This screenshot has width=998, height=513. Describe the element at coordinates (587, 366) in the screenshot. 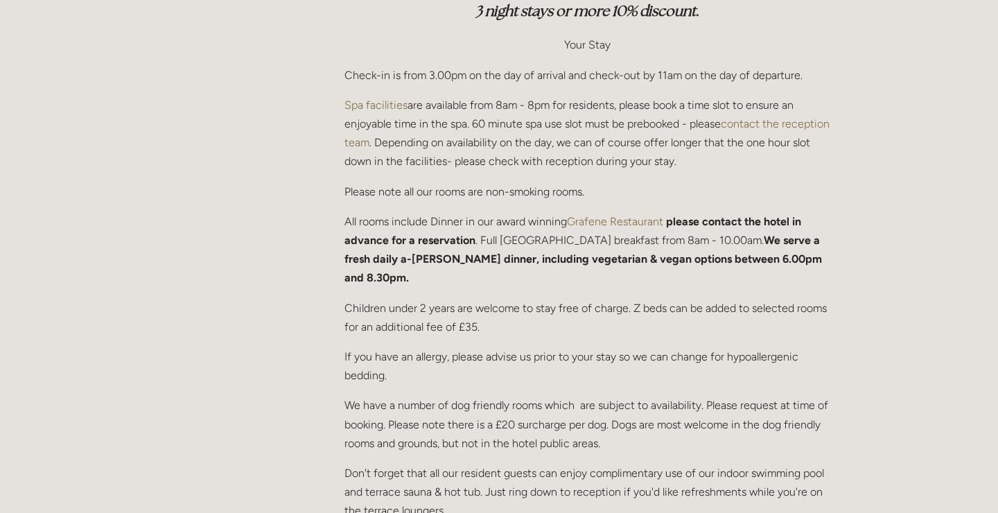

I see `p: If you have an allergy, please advise us prior to your stay so we can change for hypoallergenic b...` at that location.